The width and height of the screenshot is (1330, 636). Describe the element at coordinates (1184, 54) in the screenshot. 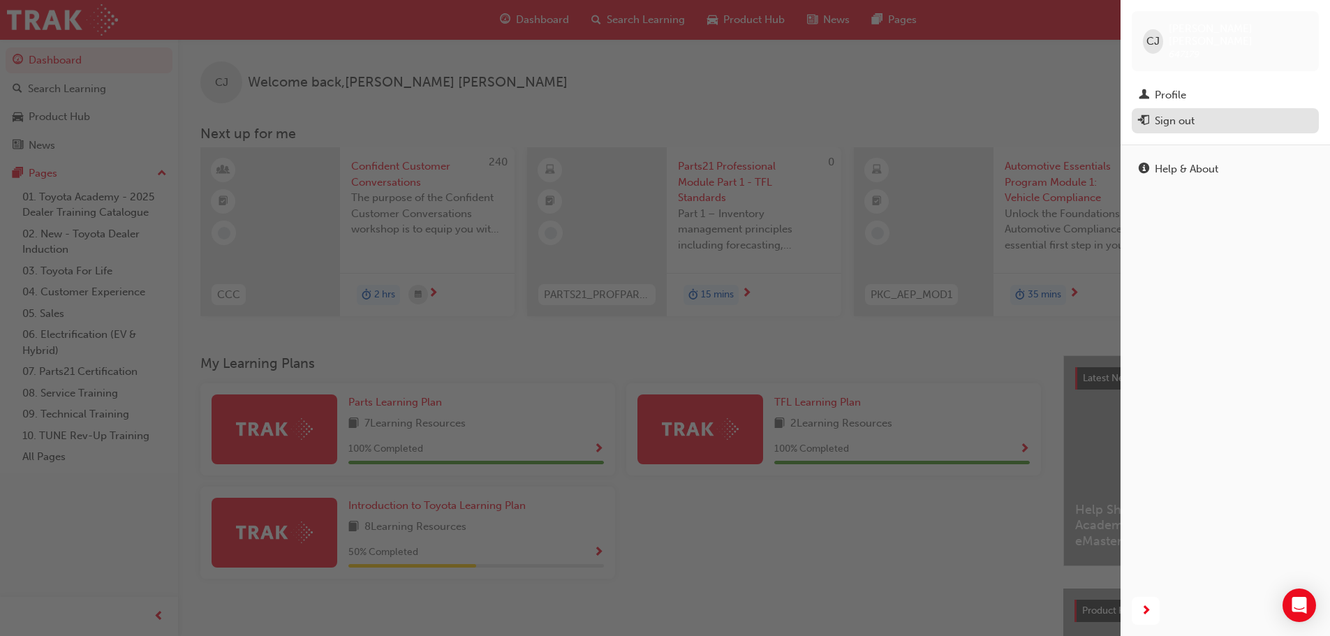

I see `span: 647179` at that location.